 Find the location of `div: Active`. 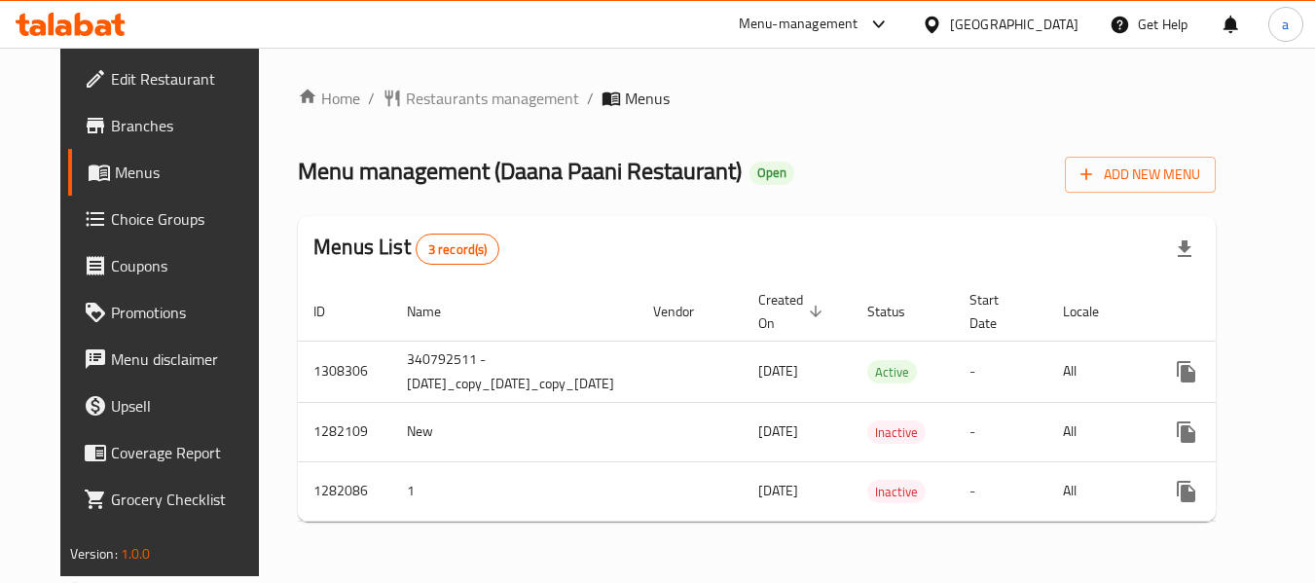

div: Active is located at coordinates (891, 372).